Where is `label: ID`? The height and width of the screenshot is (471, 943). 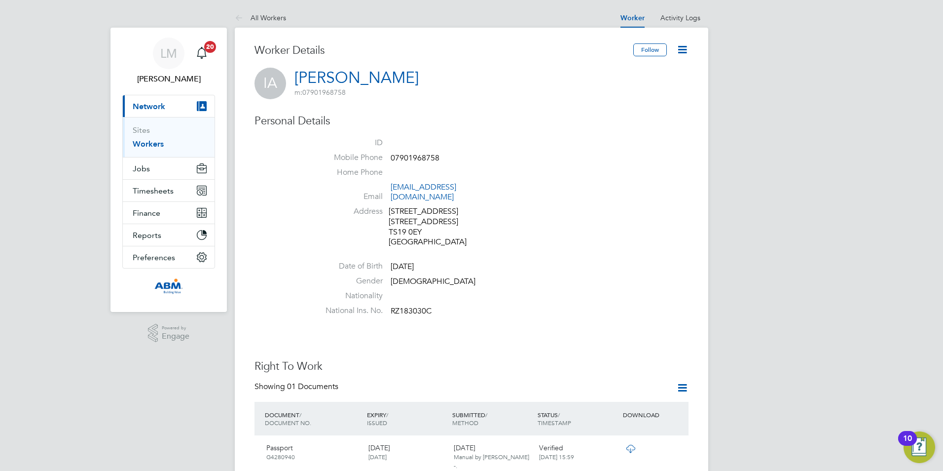 label: ID is located at coordinates (348, 143).